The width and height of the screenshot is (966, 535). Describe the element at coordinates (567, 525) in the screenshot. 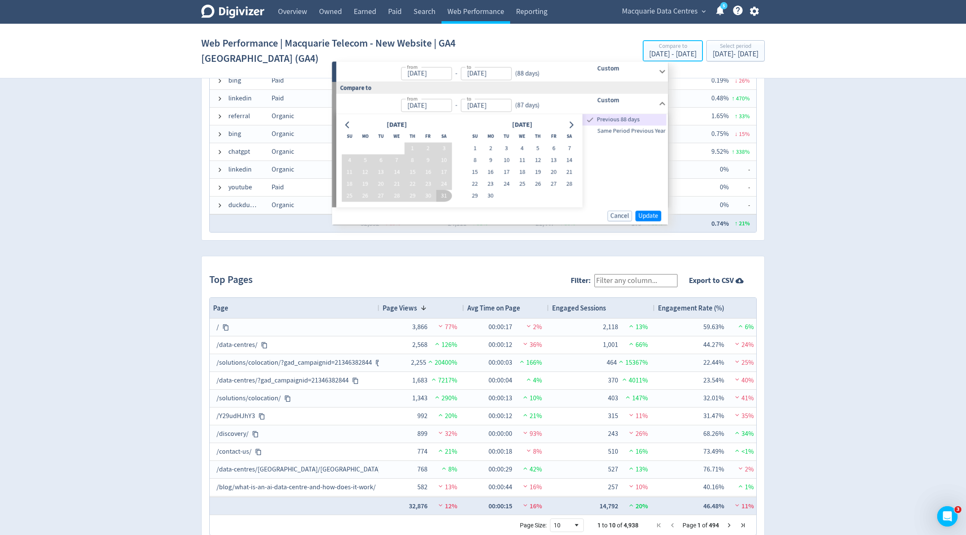

I see `div: Page Size` at that location.